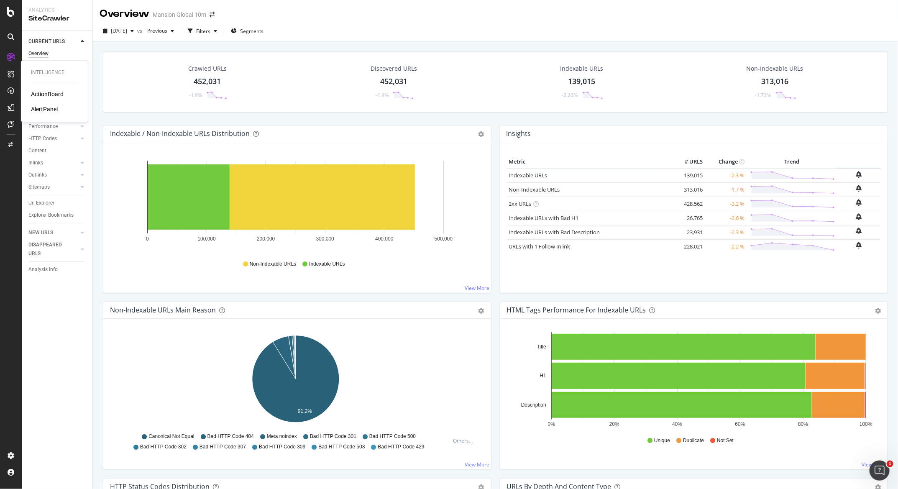  What do you see at coordinates (39, 187) in the screenshot?
I see `div: Sitemaps` at bounding box center [39, 187].